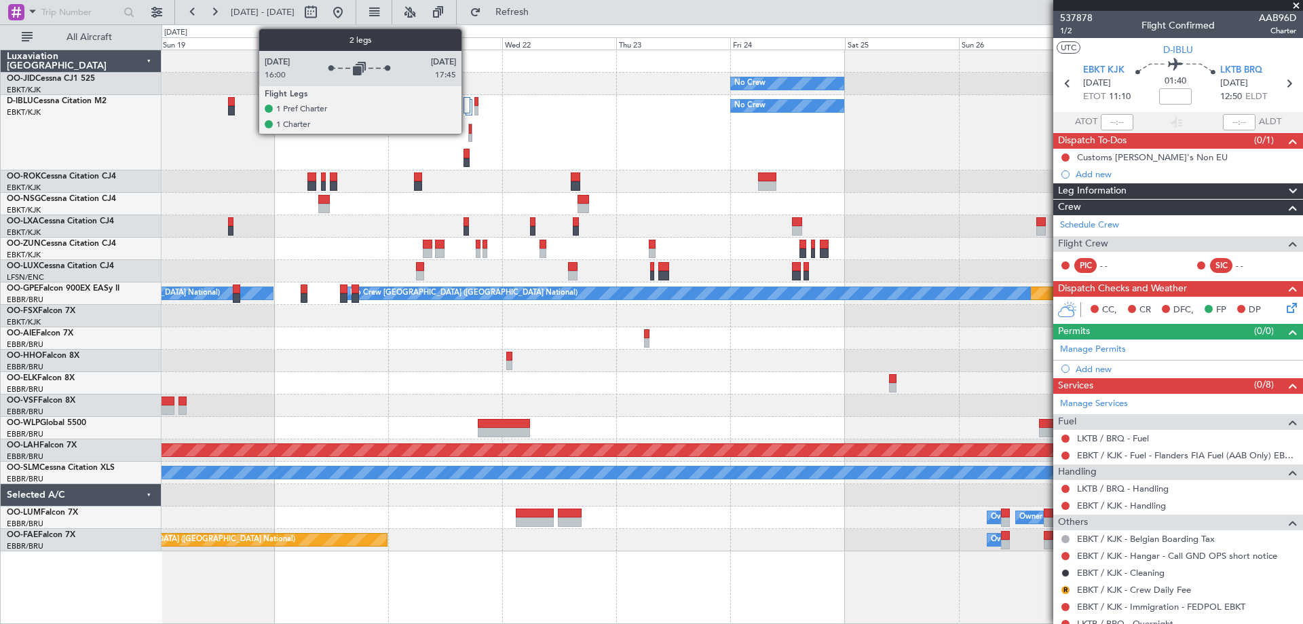  I want to click on input: Trip Number, so click(80, 12).